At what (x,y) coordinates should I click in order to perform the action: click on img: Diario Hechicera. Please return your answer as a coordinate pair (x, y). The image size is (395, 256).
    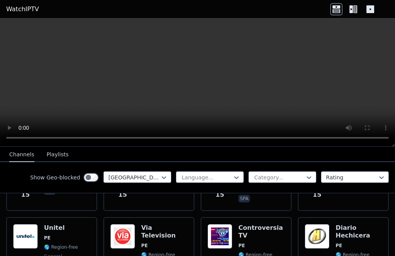
    Looking at the image, I should click on (317, 237).